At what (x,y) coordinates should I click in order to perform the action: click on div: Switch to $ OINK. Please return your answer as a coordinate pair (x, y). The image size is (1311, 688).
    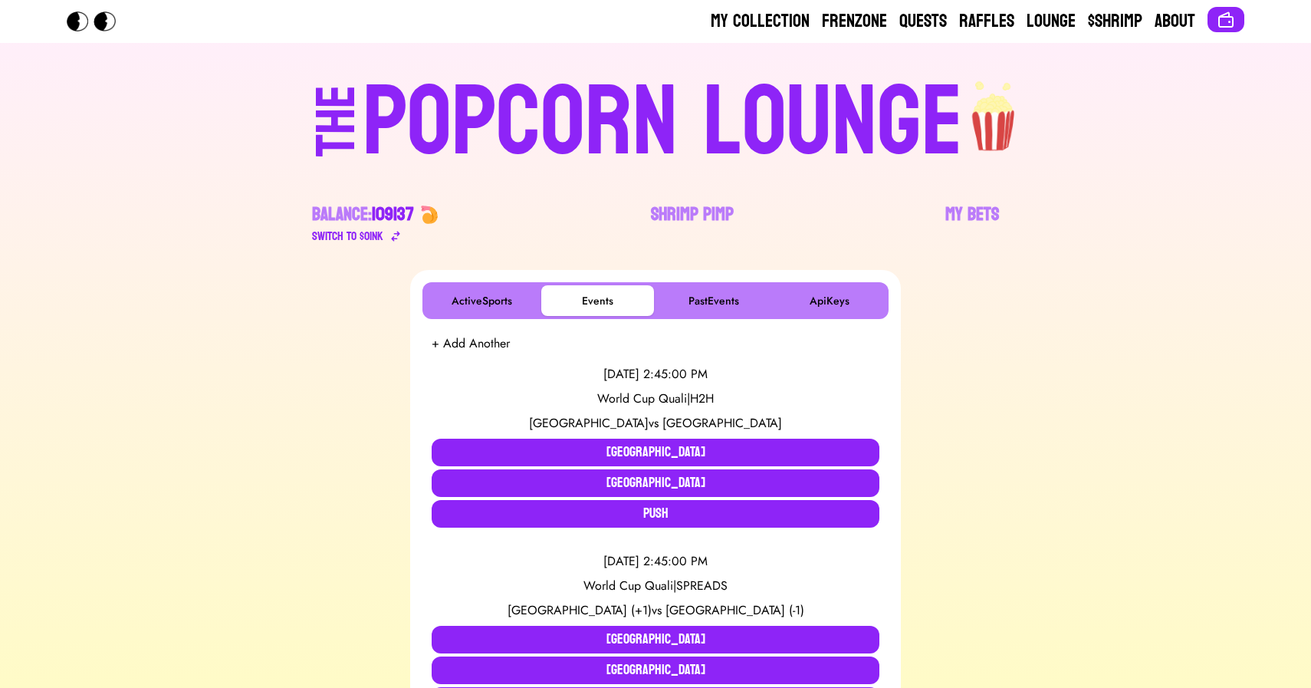
    Looking at the image, I should click on (347, 236).